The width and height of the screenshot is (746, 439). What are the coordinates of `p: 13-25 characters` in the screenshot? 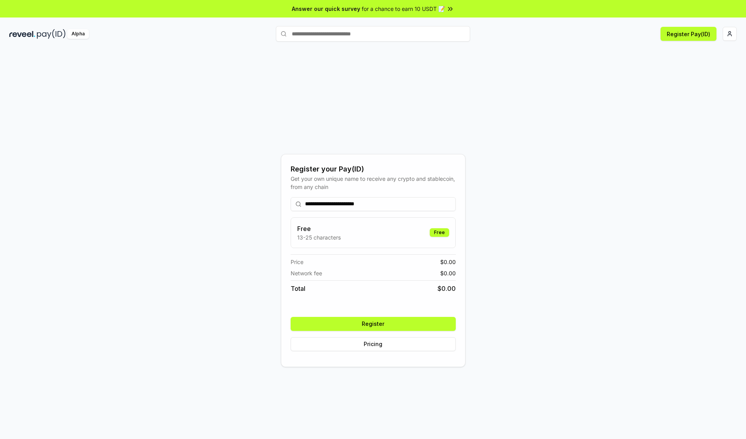 It's located at (319, 237).